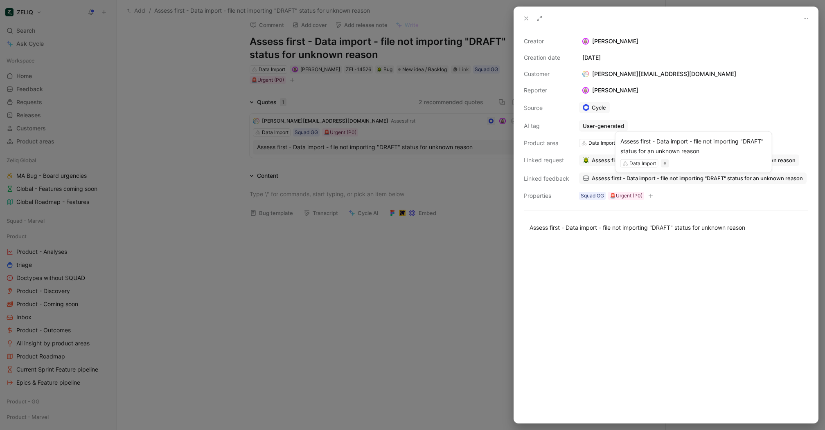  I want to click on div: Source, so click(546, 108).